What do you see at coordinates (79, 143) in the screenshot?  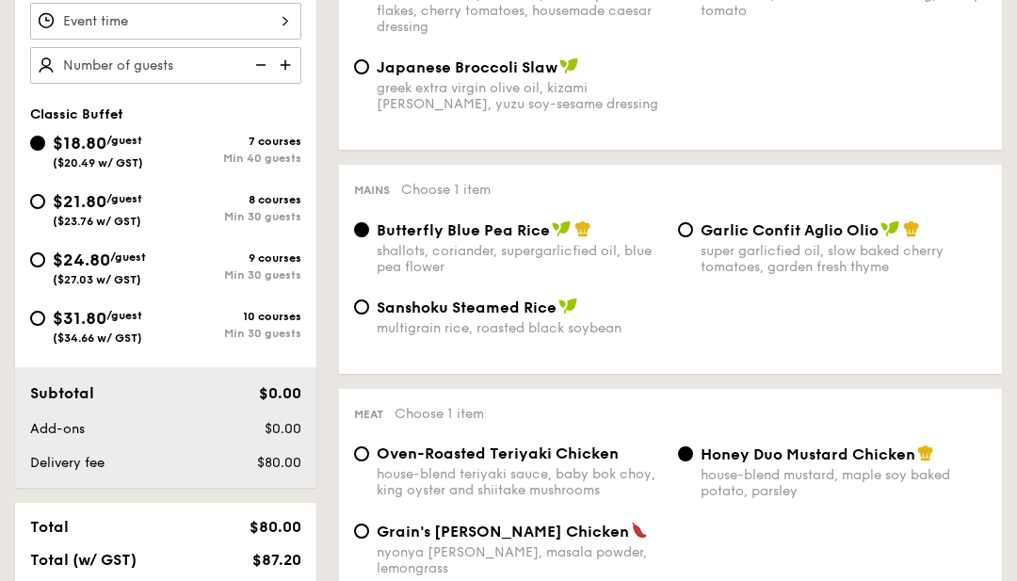 I see `span: $18.80` at bounding box center [79, 143].